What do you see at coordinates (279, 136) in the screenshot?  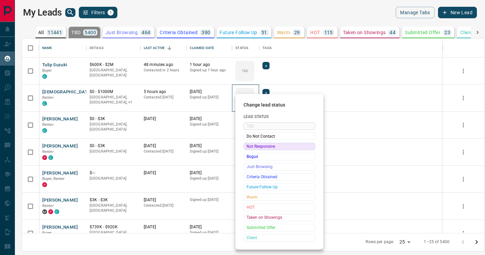 I see `span: Do Not Contact` at bounding box center [279, 136].